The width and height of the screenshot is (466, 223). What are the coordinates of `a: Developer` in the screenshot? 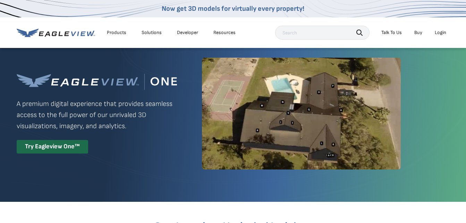 It's located at (188, 33).